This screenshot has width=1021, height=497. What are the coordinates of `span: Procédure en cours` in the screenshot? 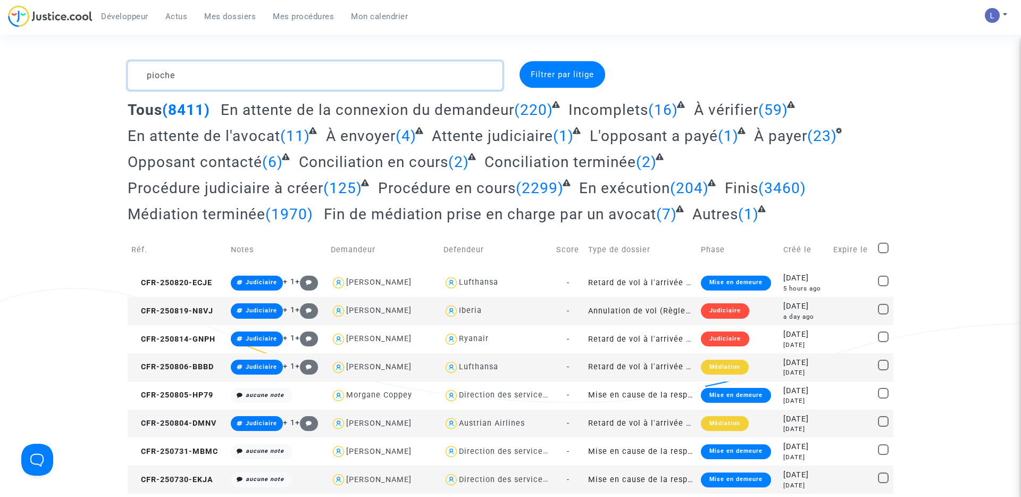 It's located at (447, 188).